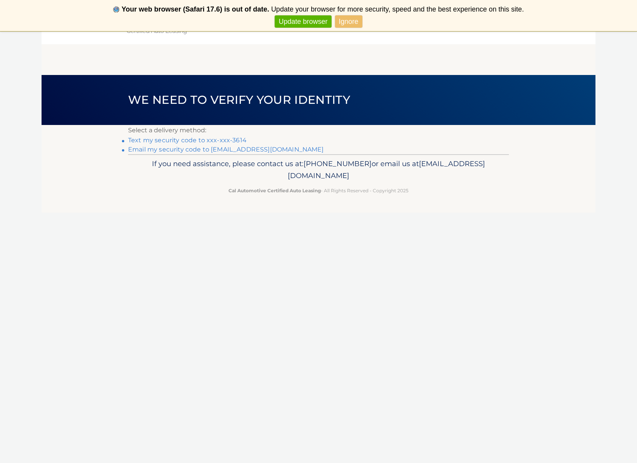  Describe the element at coordinates (239, 100) in the screenshot. I see `span: We need to verify your identity` at that location.